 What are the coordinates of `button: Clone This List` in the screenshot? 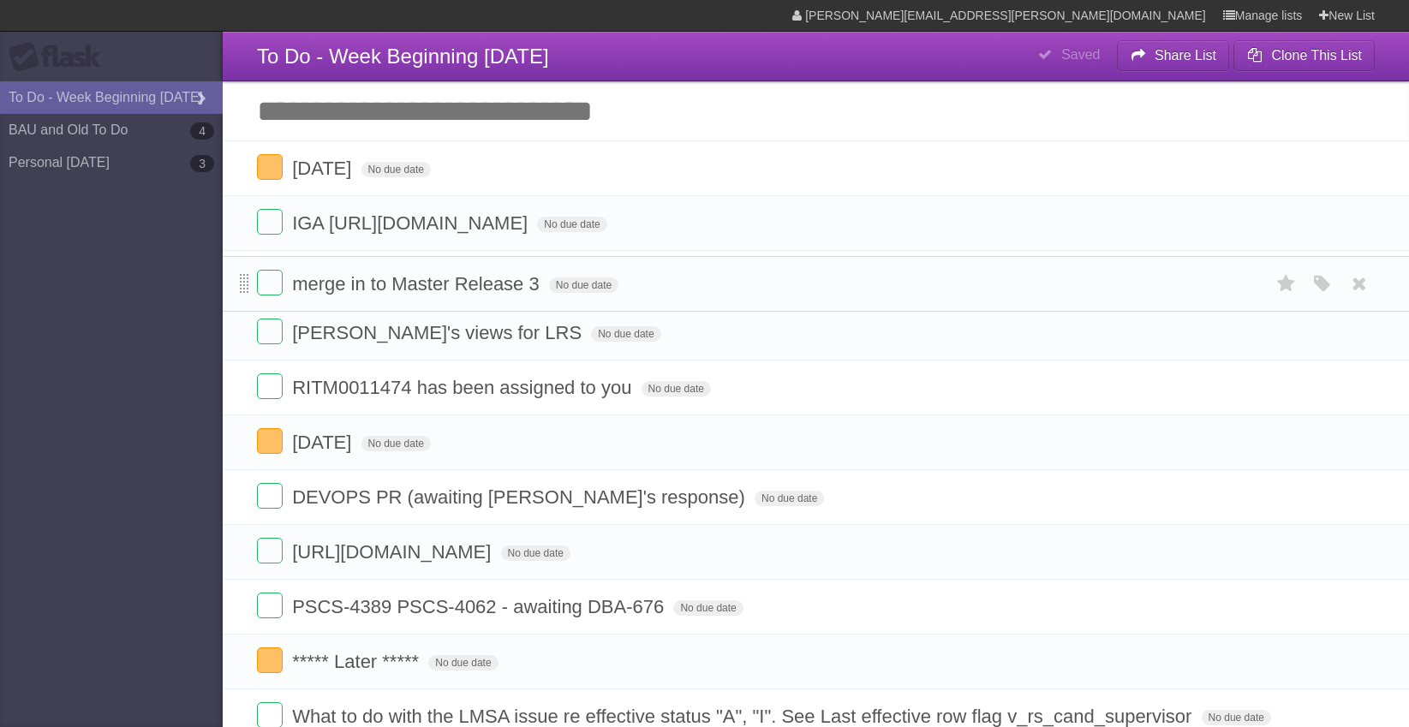 It's located at (1304, 56).